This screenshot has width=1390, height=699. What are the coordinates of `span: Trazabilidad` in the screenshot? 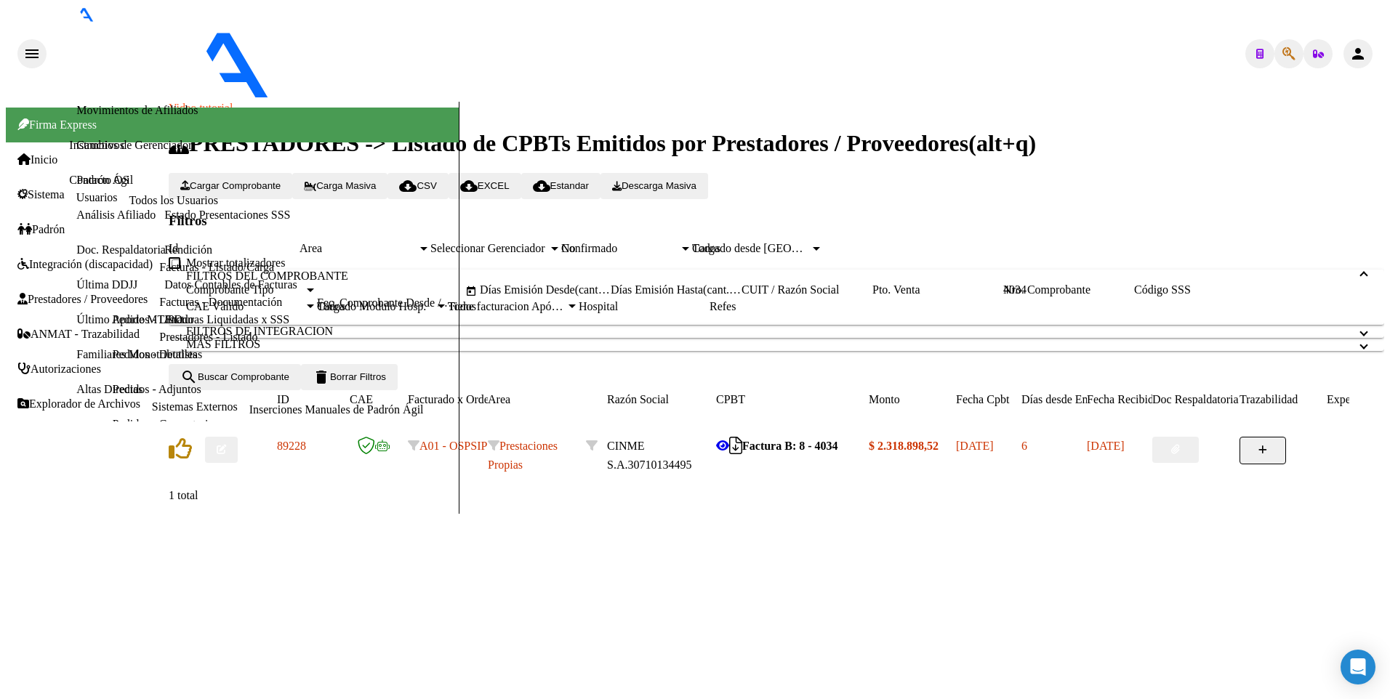 It's located at (1269, 399).